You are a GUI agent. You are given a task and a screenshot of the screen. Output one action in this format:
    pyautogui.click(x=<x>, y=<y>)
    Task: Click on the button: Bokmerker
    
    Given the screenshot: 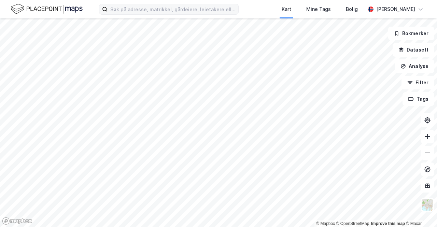 What is the action you would take?
    pyautogui.click(x=411, y=33)
    